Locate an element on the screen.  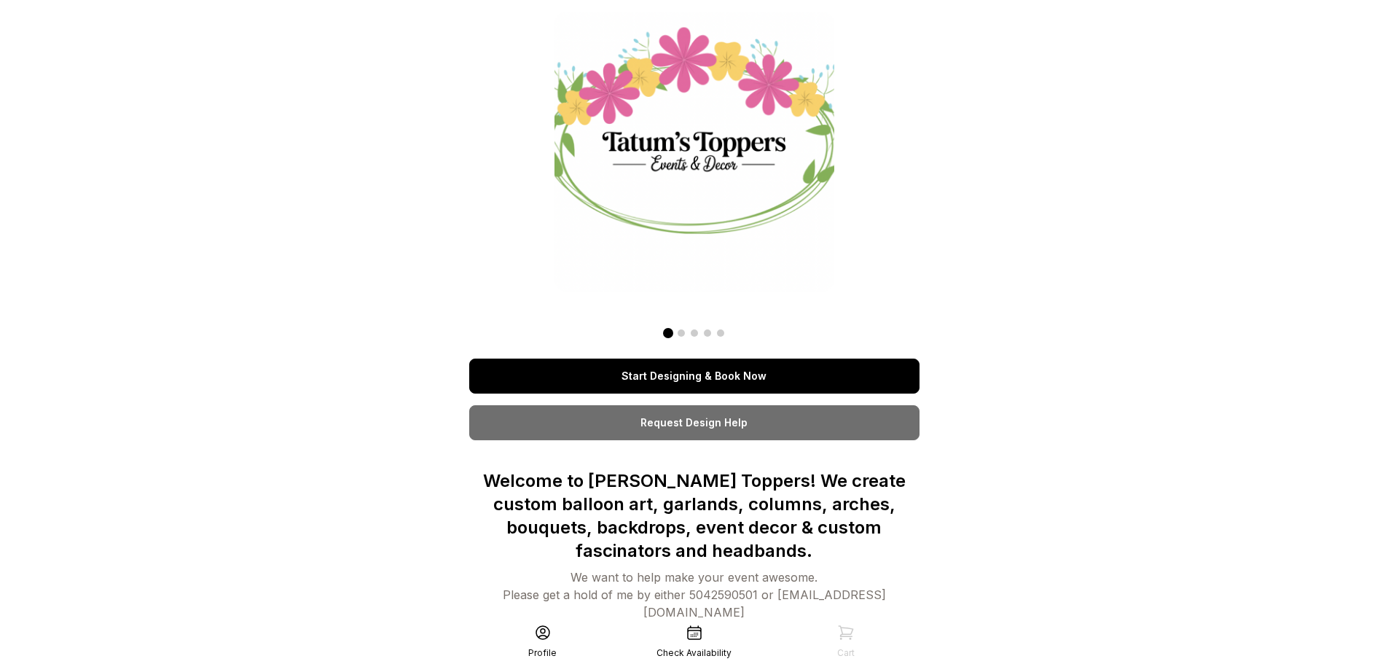
a: Start Designing & Book Now is located at coordinates (695, 376).